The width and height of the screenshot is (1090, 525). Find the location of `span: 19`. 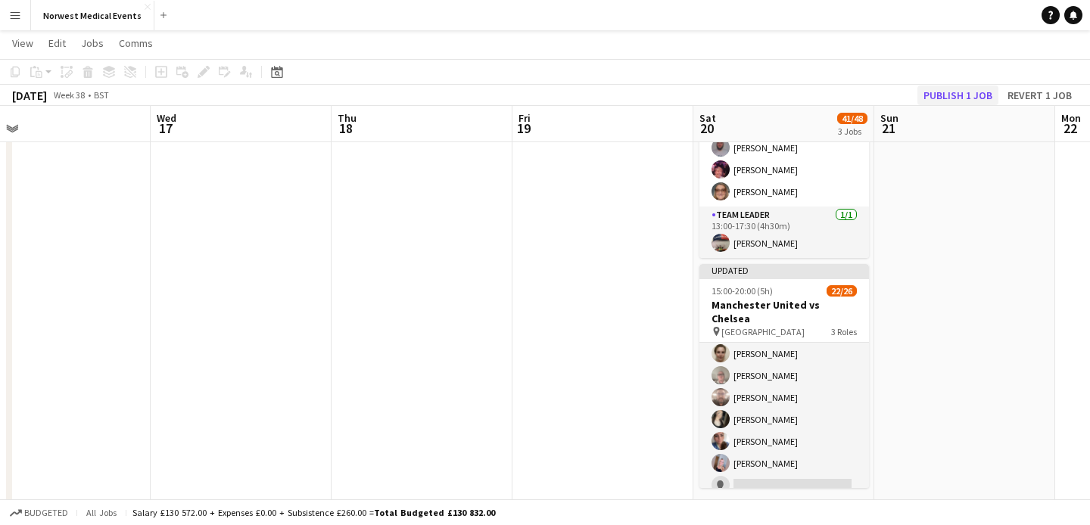

span: 19 is located at coordinates (523, 128).